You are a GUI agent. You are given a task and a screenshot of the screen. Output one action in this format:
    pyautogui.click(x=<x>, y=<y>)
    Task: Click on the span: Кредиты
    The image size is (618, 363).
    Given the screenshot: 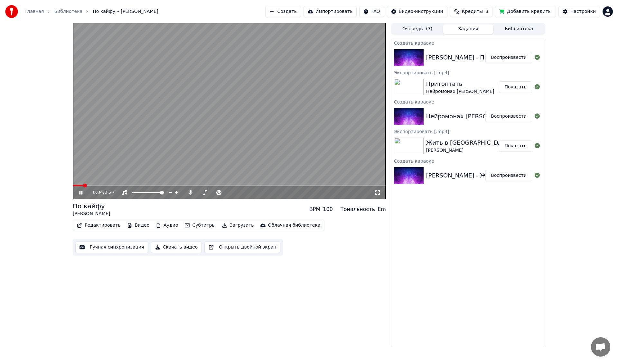 What is the action you would take?
    pyautogui.click(x=472, y=12)
    